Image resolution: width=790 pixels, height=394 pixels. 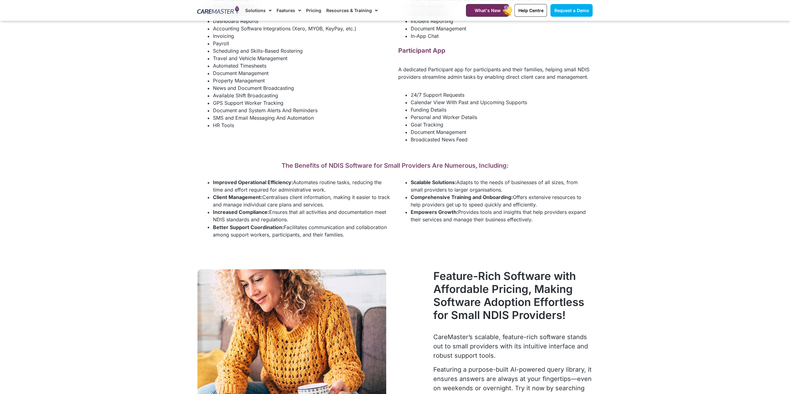 I want to click on li: Automates routine tasks, reducing the time and effort required for administrative work., so click(x=302, y=186).